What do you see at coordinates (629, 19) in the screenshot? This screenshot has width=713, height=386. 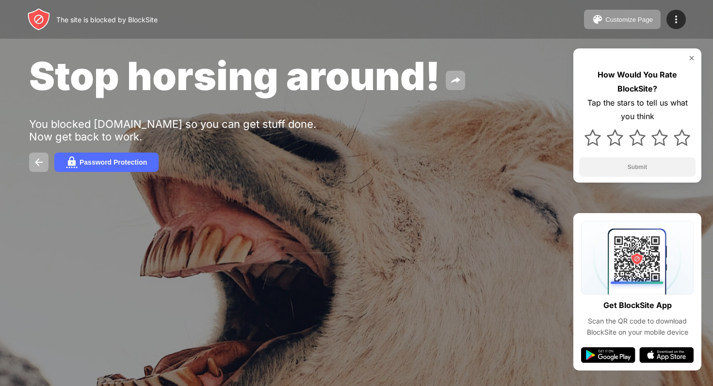 I see `div: Customize Page` at bounding box center [629, 19].